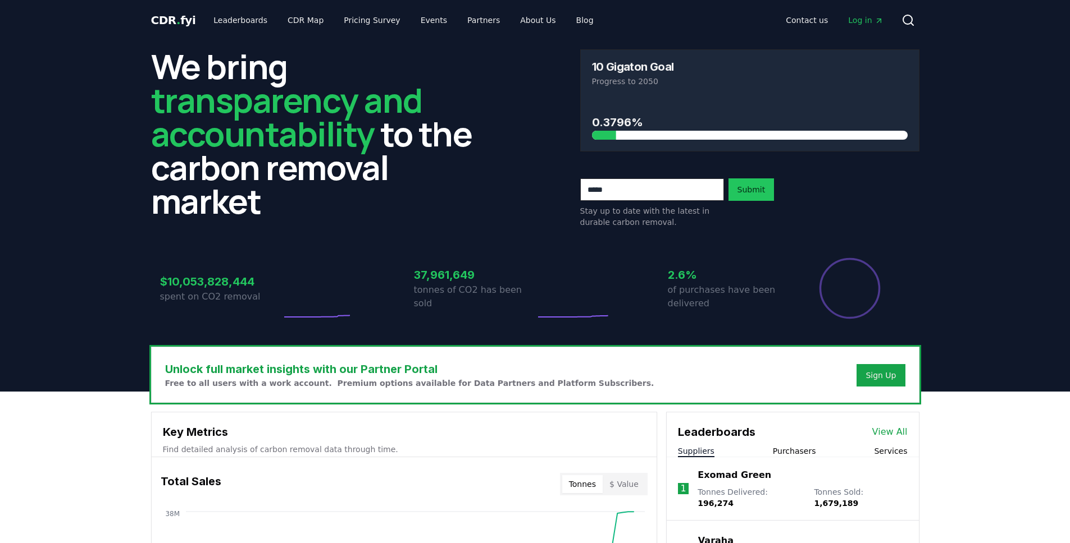  Describe the element at coordinates (728, 275) in the screenshot. I see `h3: 2.6%` at that location.